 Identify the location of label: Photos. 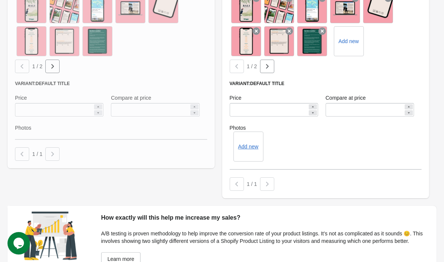
(326, 128).